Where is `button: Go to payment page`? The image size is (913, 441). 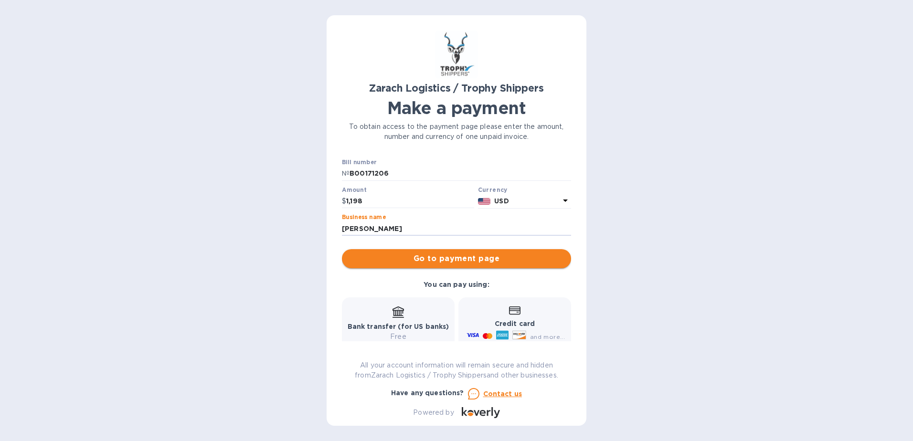
button: Go to payment page is located at coordinates (457, 259).